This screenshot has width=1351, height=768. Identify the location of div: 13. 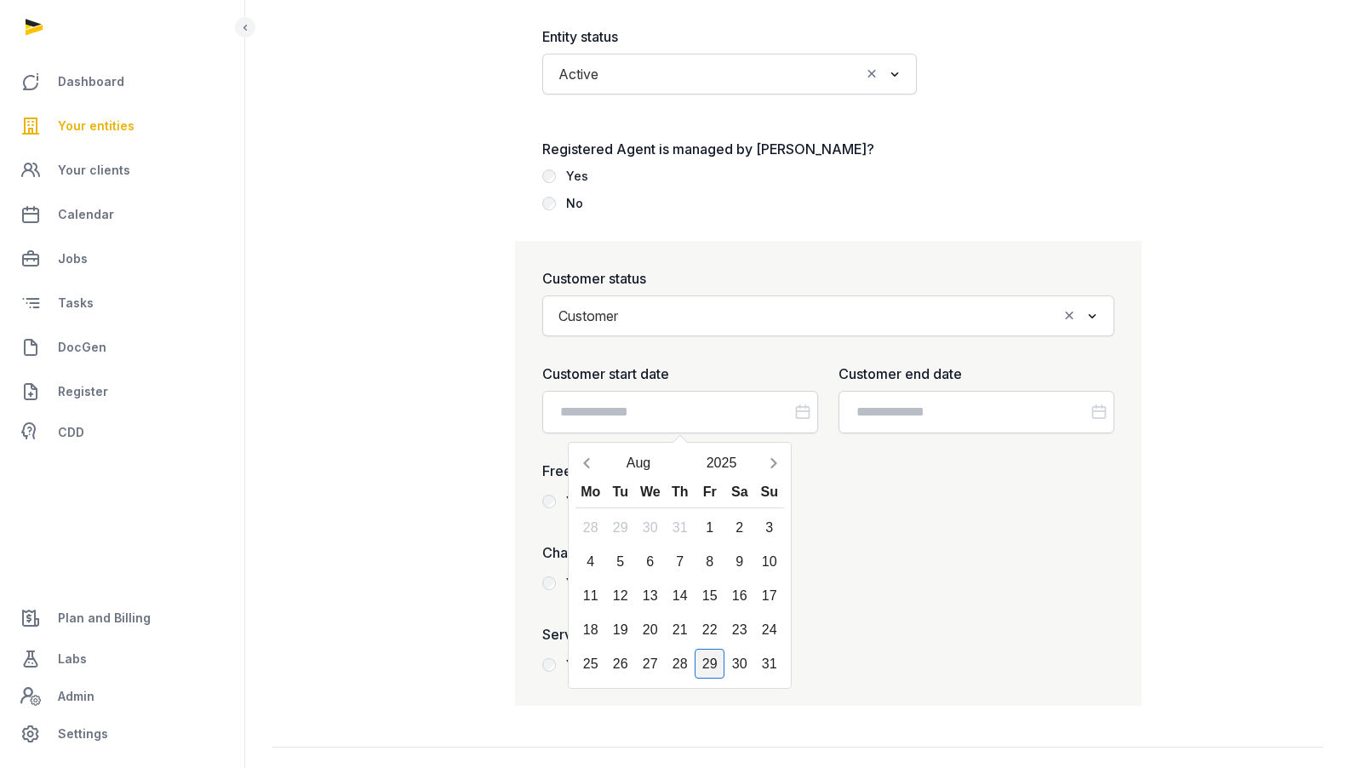
(649, 595).